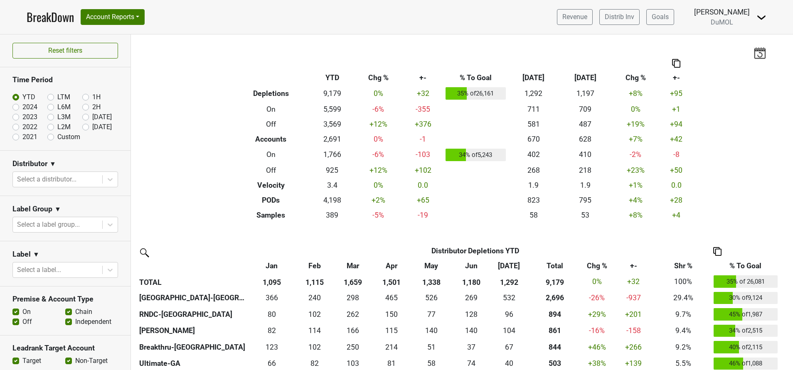 Image resolution: width=793 pixels, height=370 pixels. I want to click on td: 218, so click(585, 170).